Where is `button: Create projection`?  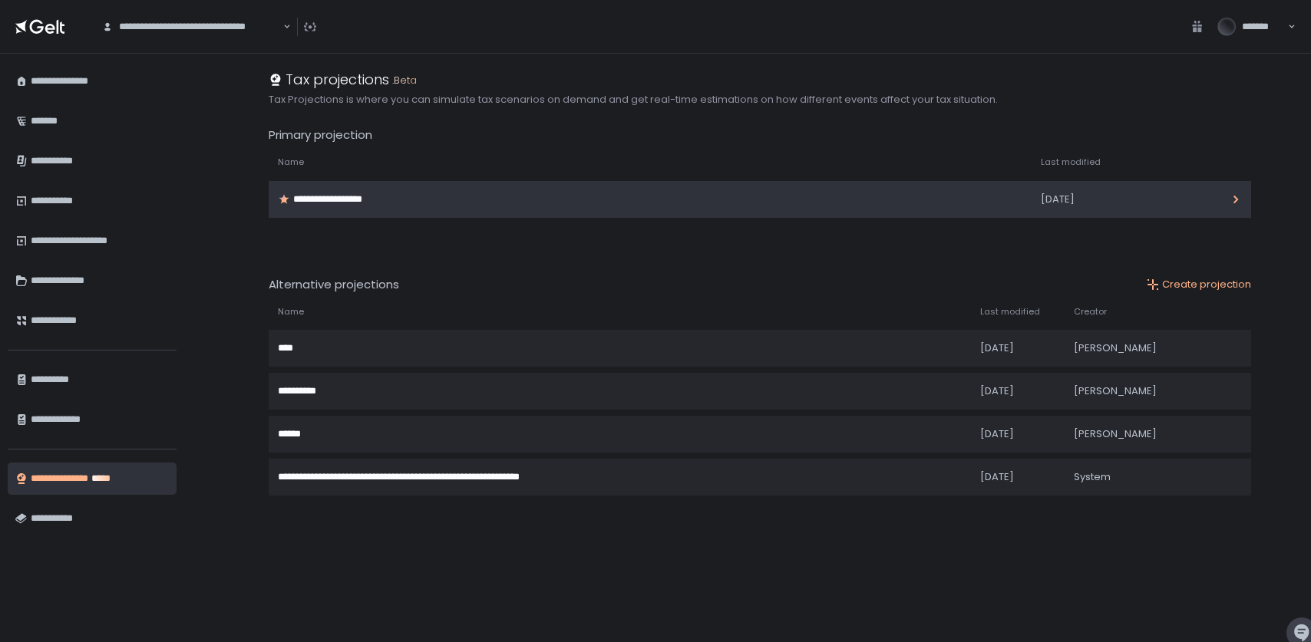
button: Create projection is located at coordinates (1199, 285).